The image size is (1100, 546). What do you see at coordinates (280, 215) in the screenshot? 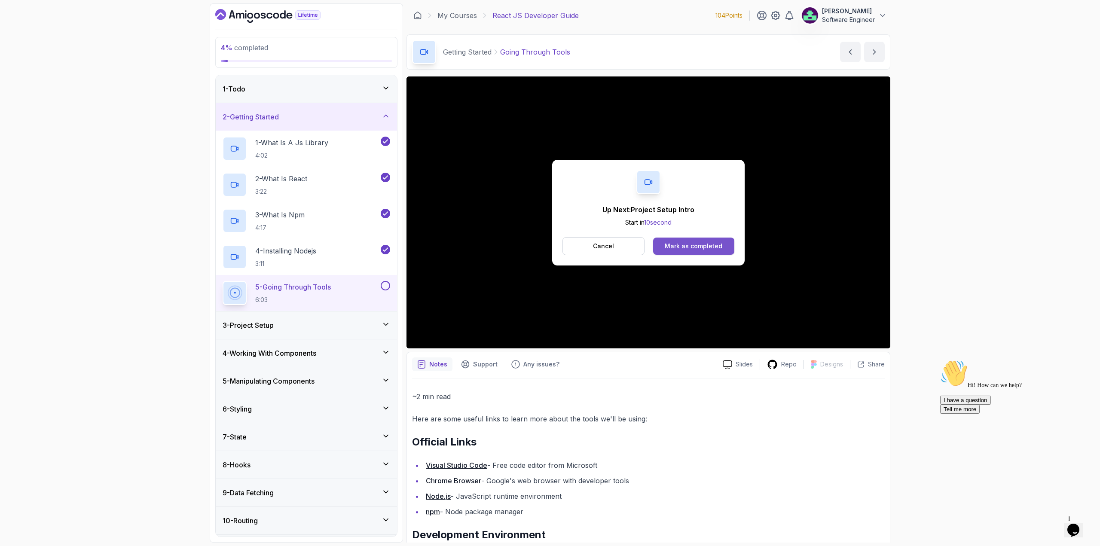
I see `p: 3 - What Is Npm` at bounding box center [280, 215].